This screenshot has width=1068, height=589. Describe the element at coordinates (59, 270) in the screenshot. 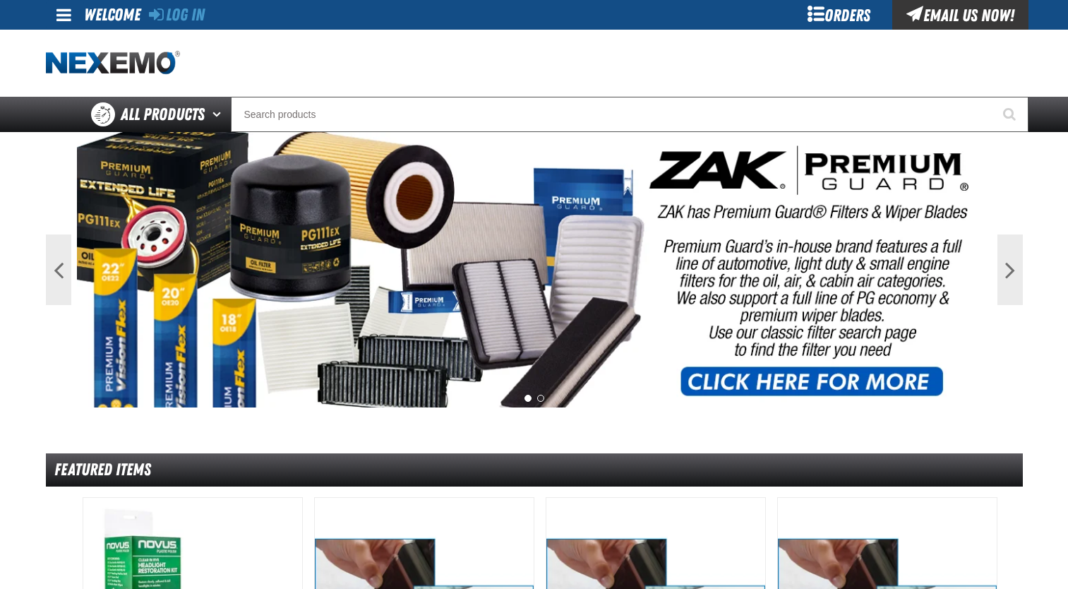

I see `button: Previous` at that location.